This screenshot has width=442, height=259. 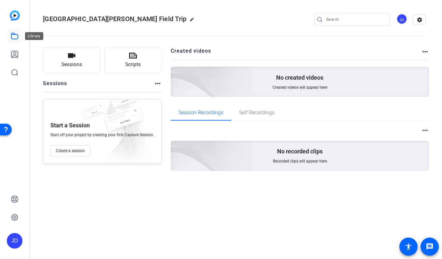 I want to click on span: Created videos will appear here, so click(x=300, y=88).